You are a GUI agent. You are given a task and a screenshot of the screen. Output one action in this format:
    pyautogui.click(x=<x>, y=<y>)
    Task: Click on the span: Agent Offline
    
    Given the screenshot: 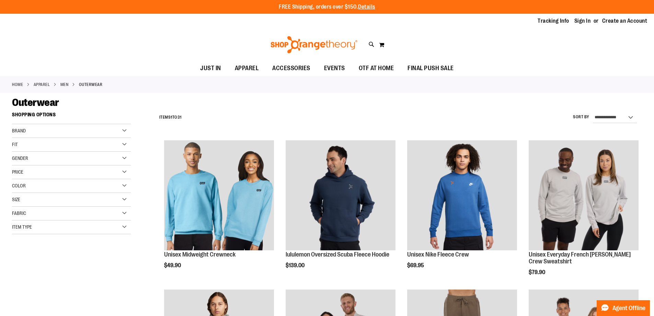 What is the action you would take?
    pyautogui.click(x=629, y=308)
    